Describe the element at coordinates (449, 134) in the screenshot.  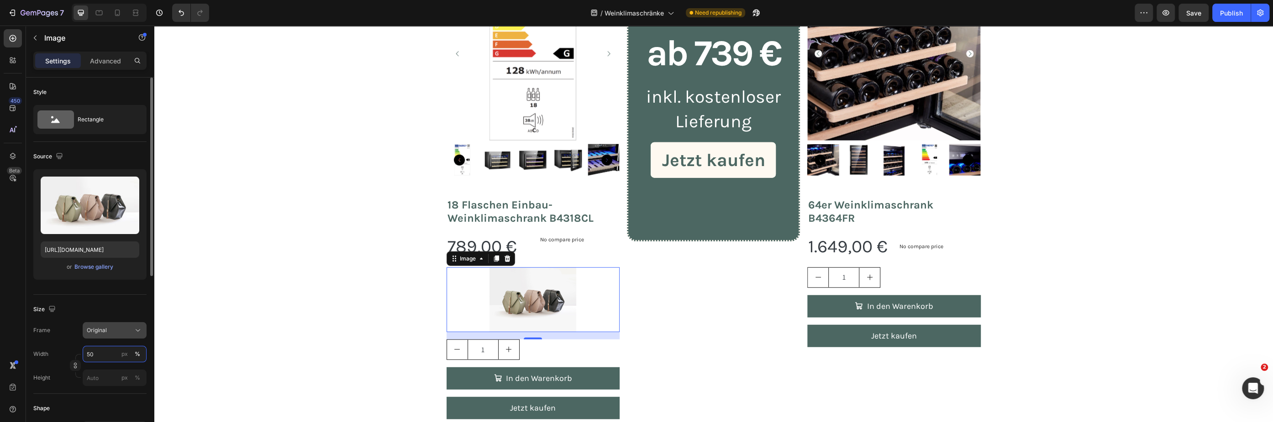
I see `img: BODEGA43 Weinklimaschrank: Ausziehbare Buchenholz-Schubladen für Flaschenlagerung, blaue LED-Inne...` at that location.